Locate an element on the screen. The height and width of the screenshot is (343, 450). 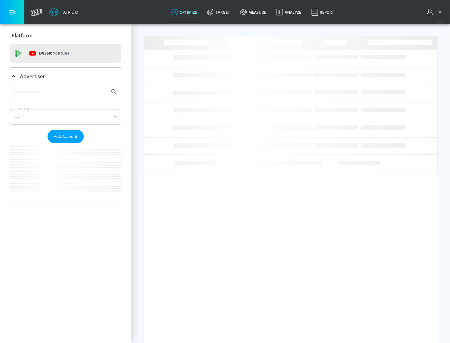
input: Search by name is located at coordinates (60, 92).